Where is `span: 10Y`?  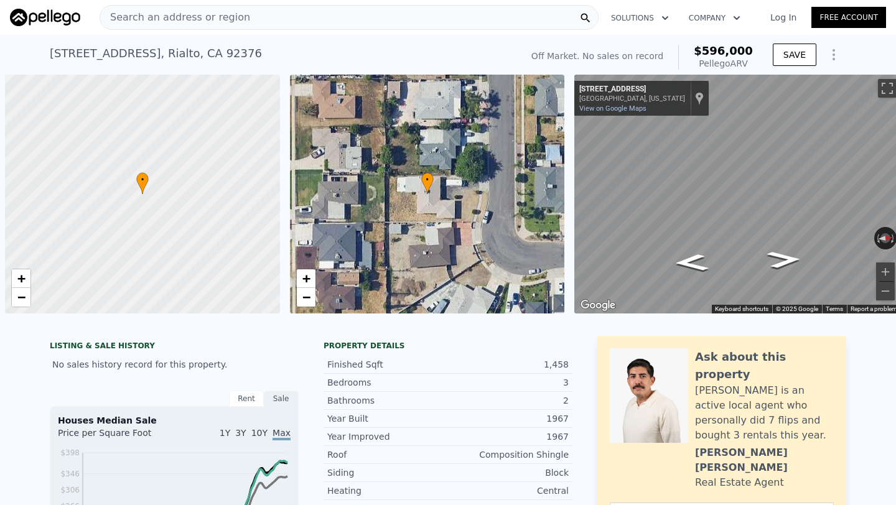
span: 10Y is located at coordinates (259, 433).